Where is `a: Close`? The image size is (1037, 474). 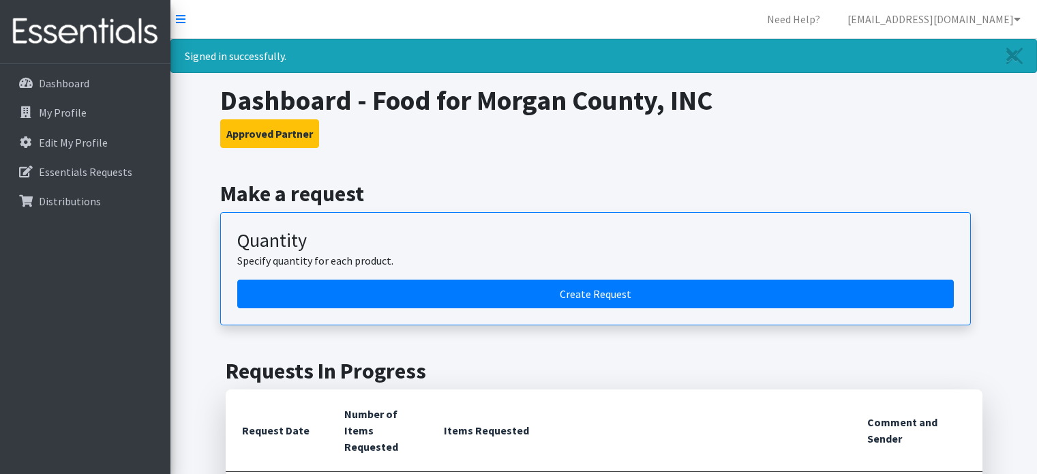 a: Close is located at coordinates (1014, 56).